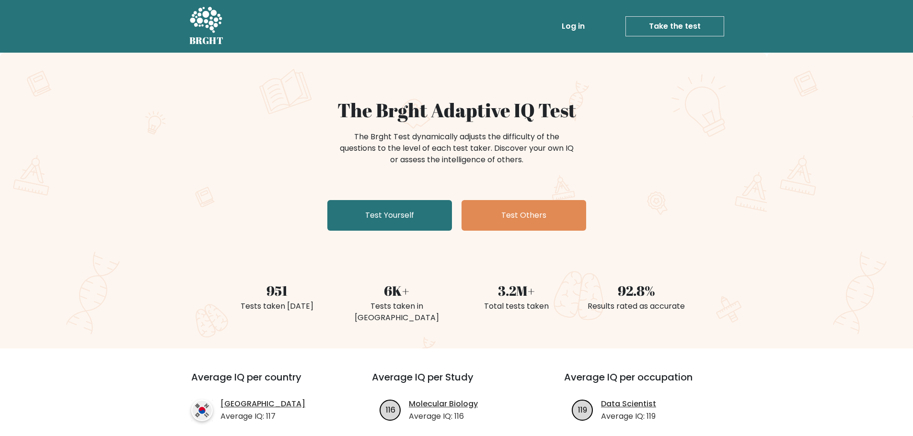 The height and width of the screenshot is (436, 913). Describe the element at coordinates (397, 291) in the screenshot. I see `div: 6K+` at that location.